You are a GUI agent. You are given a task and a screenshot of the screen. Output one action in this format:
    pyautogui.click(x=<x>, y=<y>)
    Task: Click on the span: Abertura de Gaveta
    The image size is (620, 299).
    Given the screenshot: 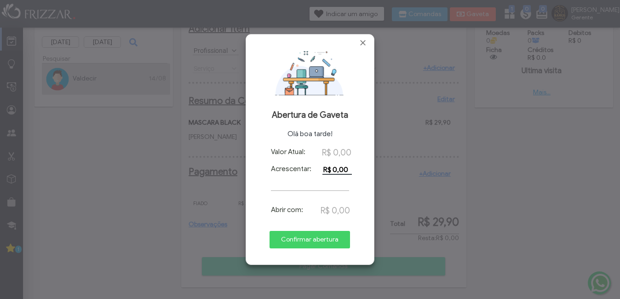 What is the action you would take?
    pyautogui.click(x=310, y=115)
    